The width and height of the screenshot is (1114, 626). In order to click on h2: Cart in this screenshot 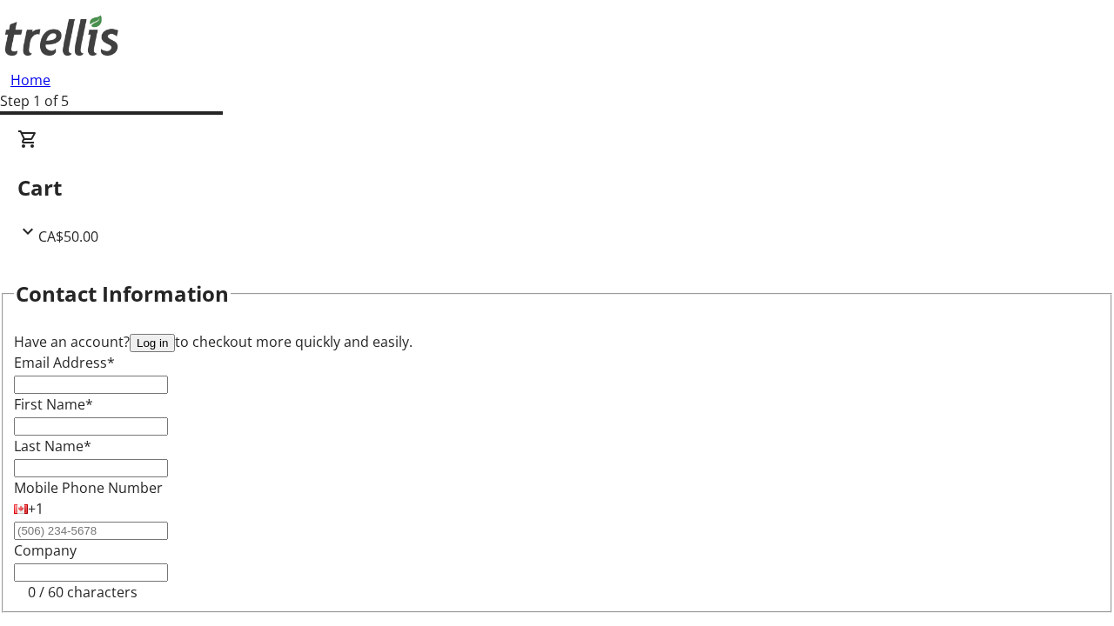, I will do `click(557, 188)`.